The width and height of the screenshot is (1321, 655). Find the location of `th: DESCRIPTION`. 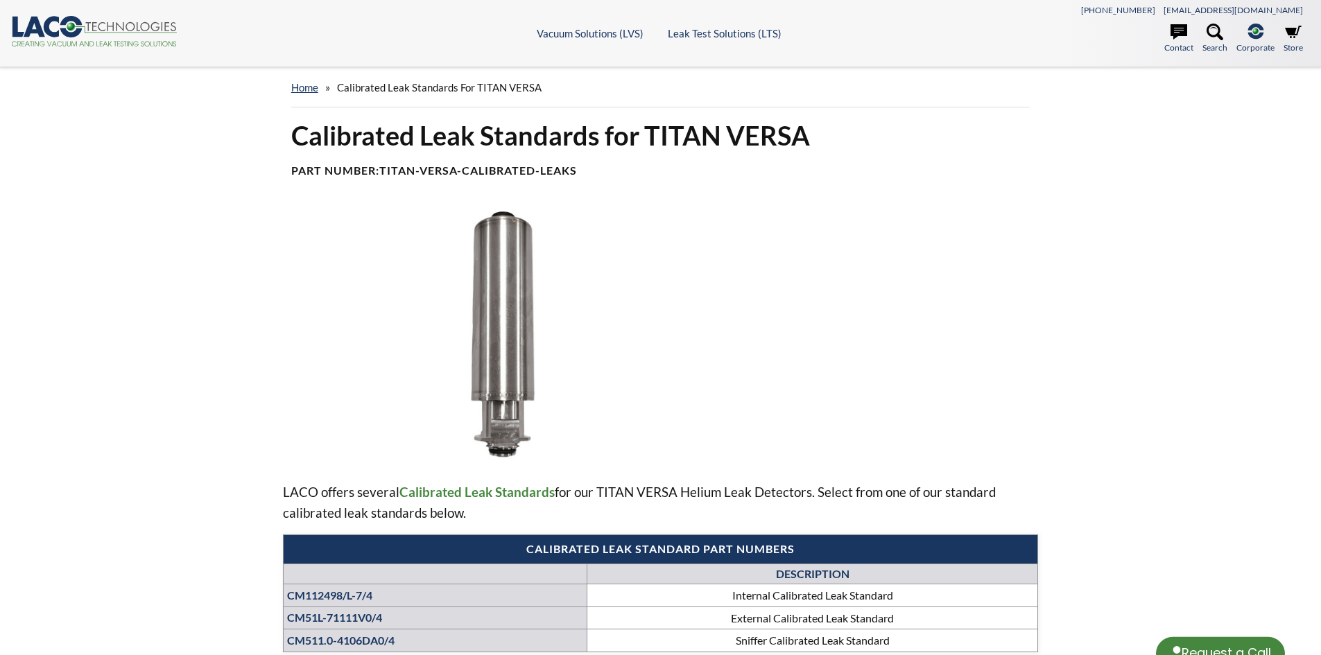

th: DESCRIPTION is located at coordinates (813, 573).